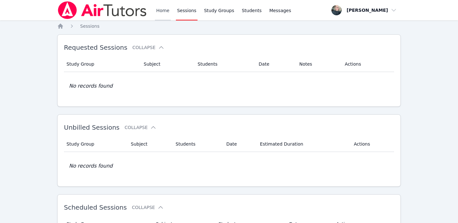 The width and height of the screenshot is (458, 223). Describe the element at coordinates (229, 26) in the screenshot. I see `nav: Breadcrumb` at that location.